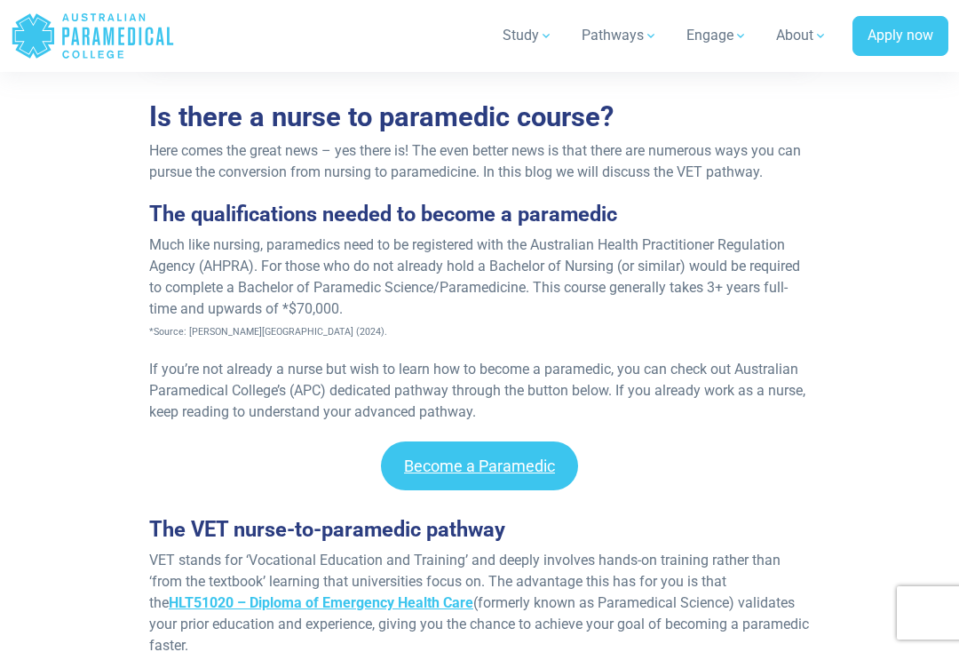 The image size is (959, 652). What do you see at coordinates (479, 465) in the screenshot?
I see `a: Become a Paramedic` at bounding box center [479, 465].